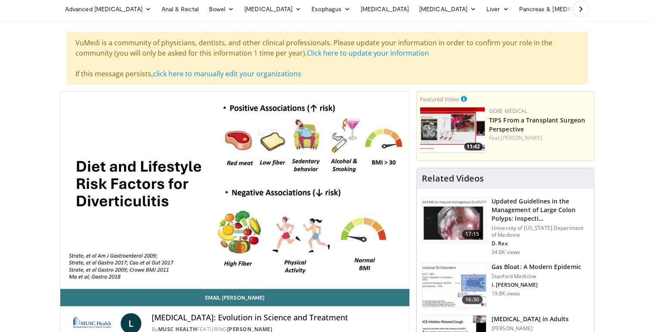  I want to click on p: 34.6K views, so click(506, 252).